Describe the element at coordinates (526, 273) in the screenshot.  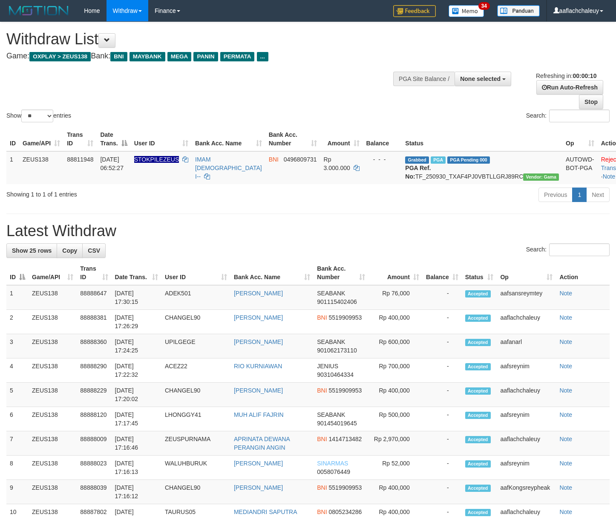
I see `th: Op: activate to sort column ascending` at that location.